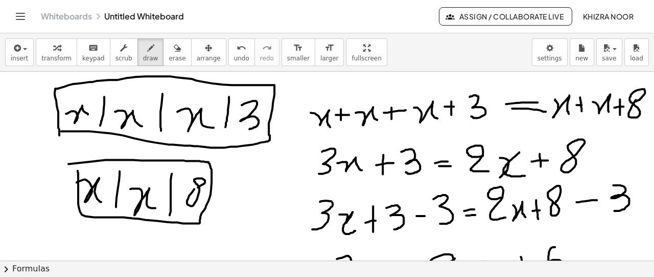 Image resolution: width=654 pixels, height=277 pixels. What do you see at coordinates (582, 52) in the screenshot?
I see `button: new` at bounding box center [582, 52].